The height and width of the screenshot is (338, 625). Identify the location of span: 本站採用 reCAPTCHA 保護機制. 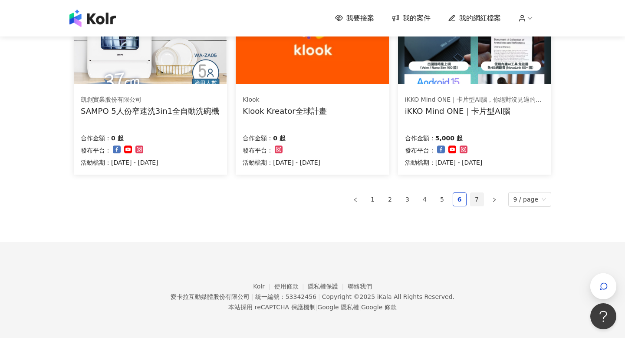
(312, 307).